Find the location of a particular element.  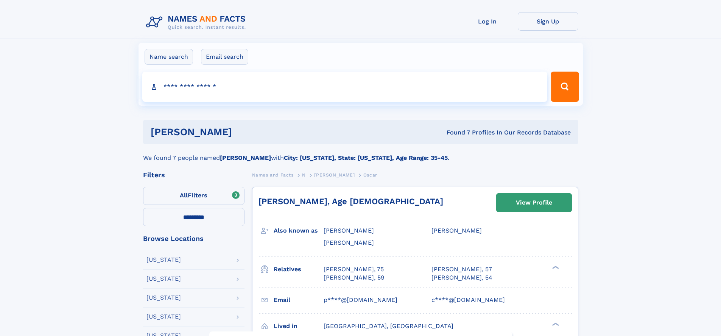

label: Filters is located at coordinates (194, 196).